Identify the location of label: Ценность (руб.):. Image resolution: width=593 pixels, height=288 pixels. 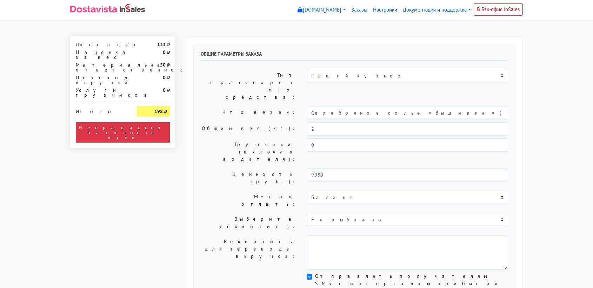
(248, 178).